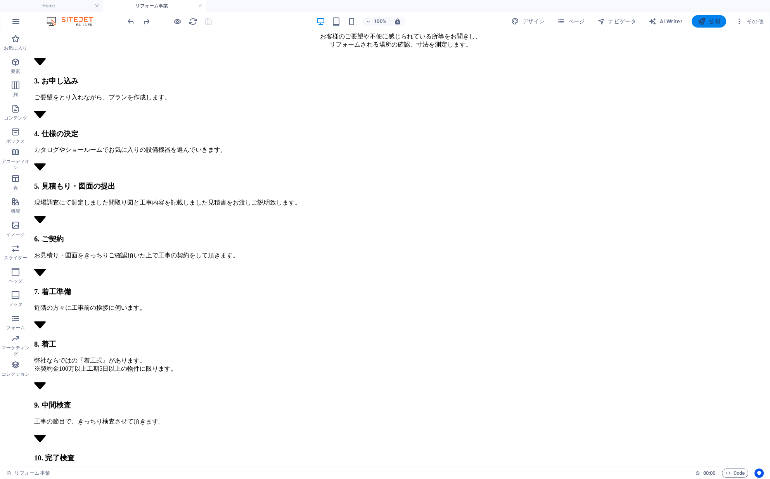  I want to click on p: フッタ, so click(16, 304).